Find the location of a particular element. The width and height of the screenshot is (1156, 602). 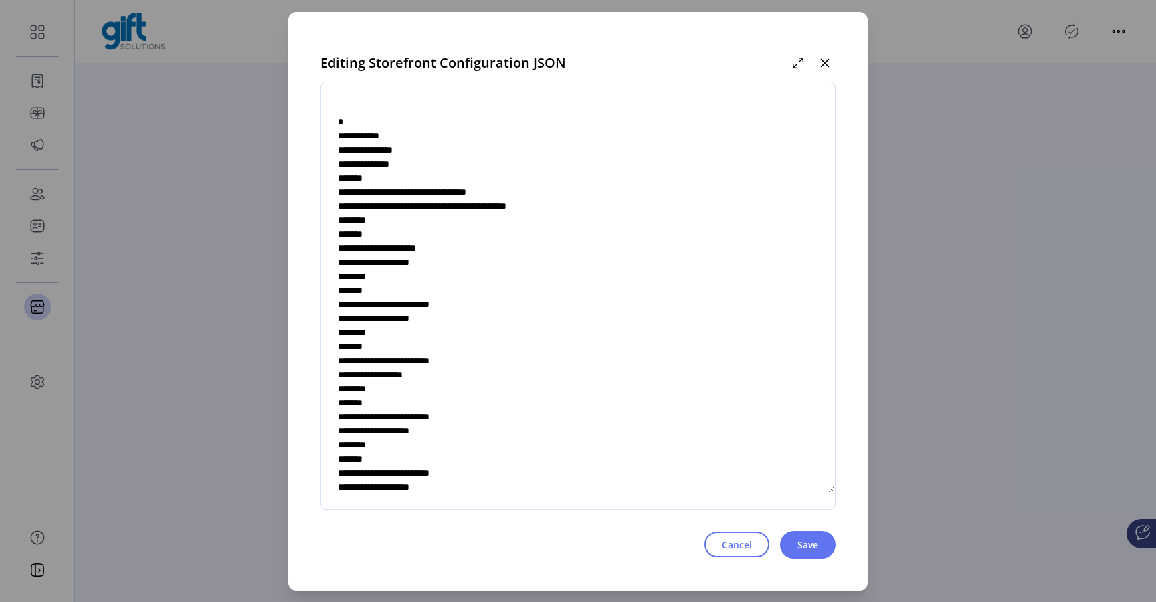

span: Cancel is located at coordinates (737, 545).